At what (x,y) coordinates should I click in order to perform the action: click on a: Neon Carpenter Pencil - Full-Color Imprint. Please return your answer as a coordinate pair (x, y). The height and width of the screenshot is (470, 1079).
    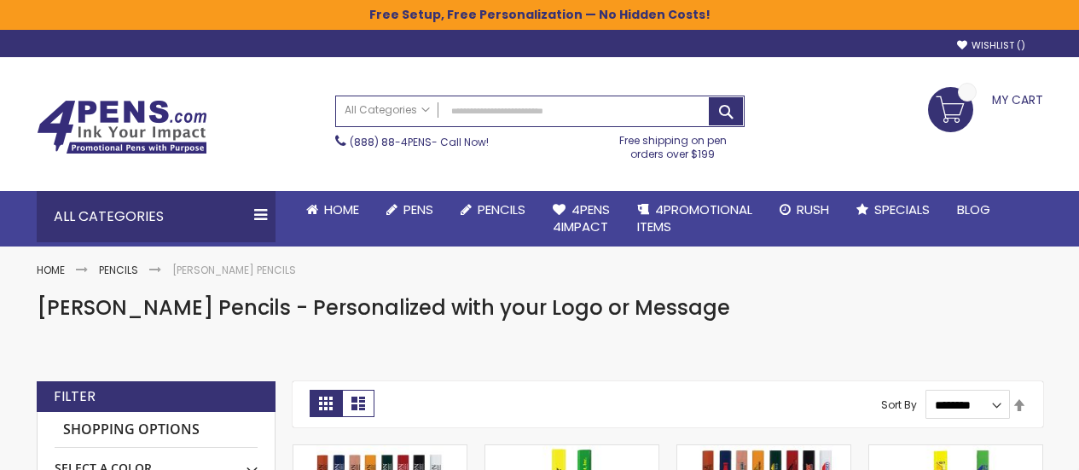
    Looking at the image, I should click on (955, 451).